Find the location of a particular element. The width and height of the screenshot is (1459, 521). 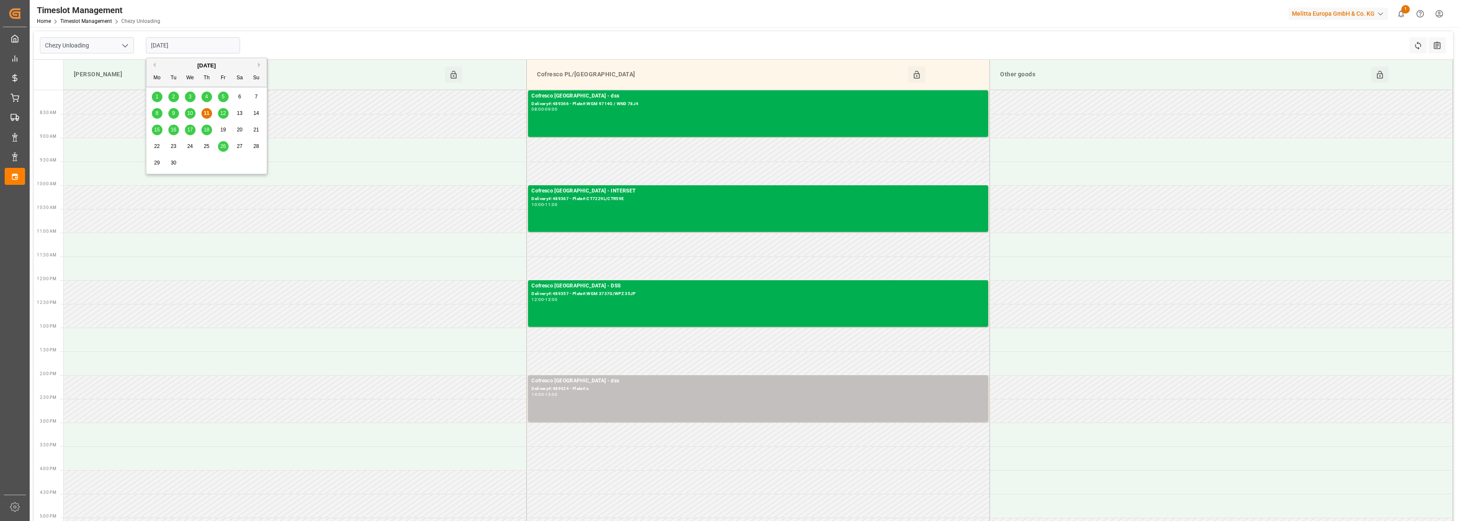

div: Choose Wednesday, September 24th, 2025 is located at coordinates (190, 146).